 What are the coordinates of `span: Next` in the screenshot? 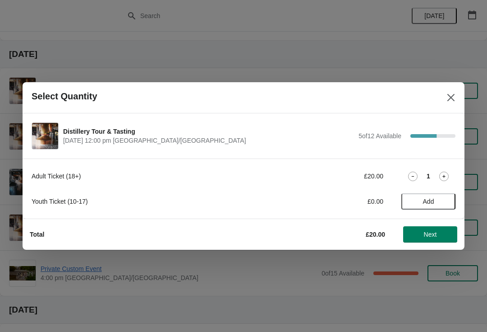 It's located at (431, 234).